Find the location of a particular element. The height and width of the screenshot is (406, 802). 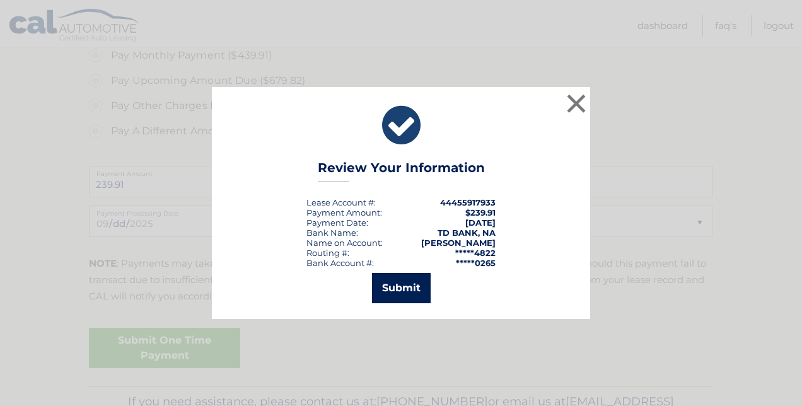

span: Payment Date is located at coordinates (336, 223).